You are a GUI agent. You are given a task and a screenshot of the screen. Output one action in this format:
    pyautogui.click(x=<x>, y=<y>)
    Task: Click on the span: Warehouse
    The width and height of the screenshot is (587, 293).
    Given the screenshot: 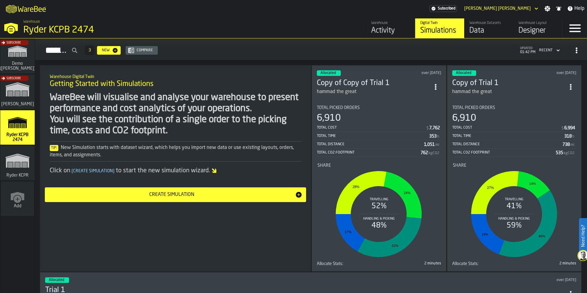 What is the action you would take?
    pyautogui.click(x=32, y=22)
    